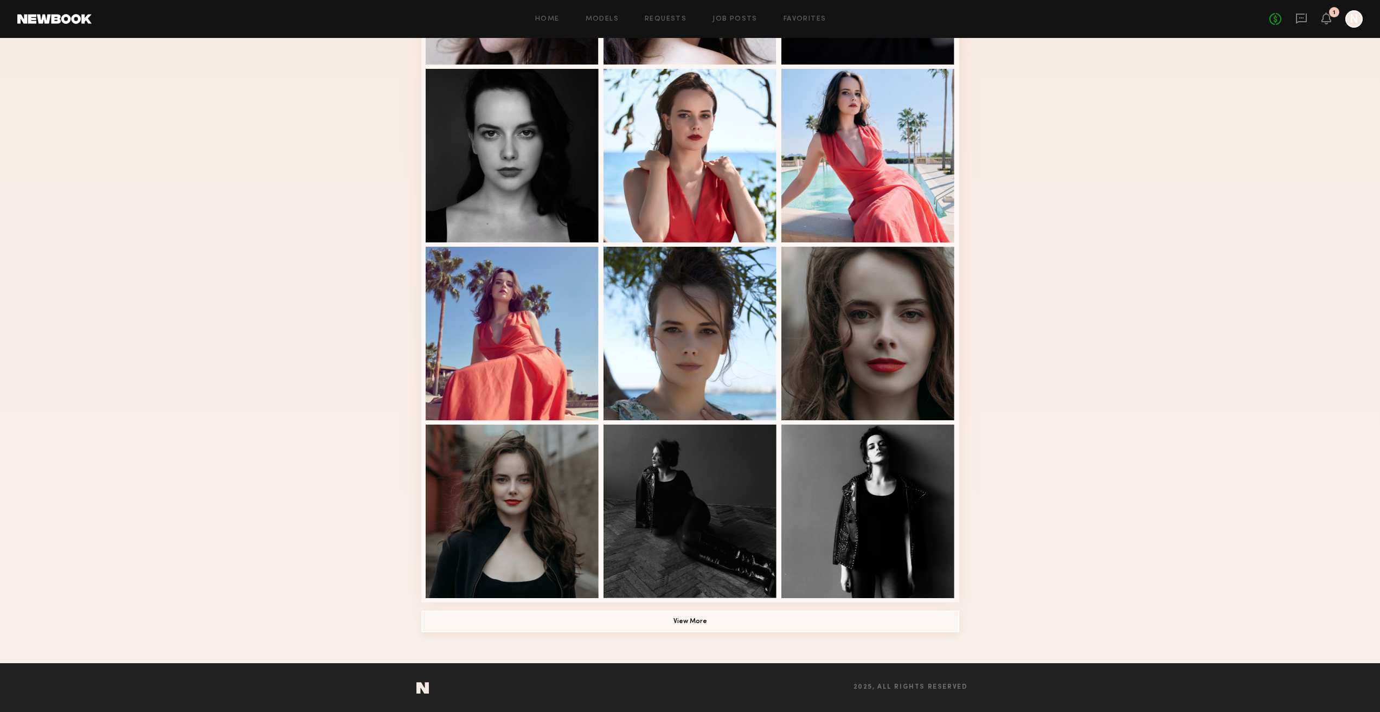  Describe the element at coordinates (690, 621) in the screenshot. I see `button: View More` at that location.